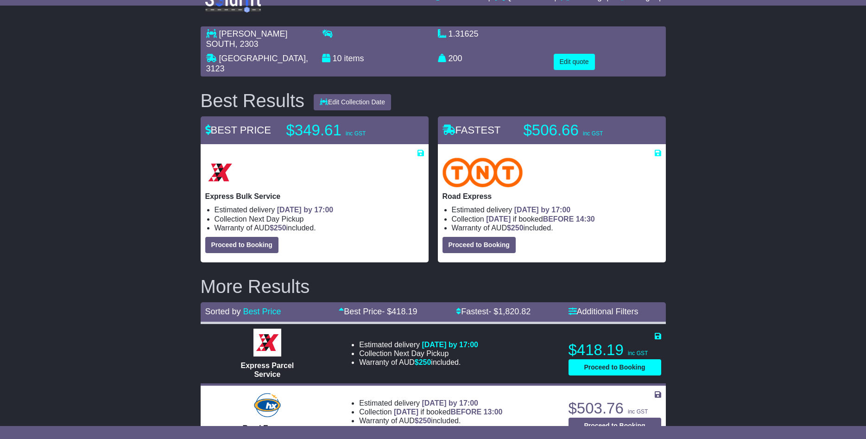 This screenshot has height=439, width=866. Describe the element at coordinates (220, 172) in the screenshot. I see `img: Border Express: Express Bulk Service` at that location.